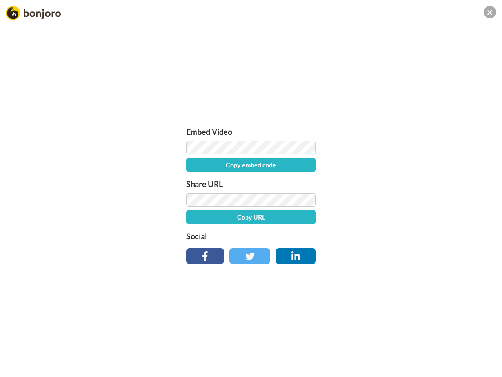  Describe the element at coordinates (251, 165) in the screenshot. I see `button: Copy embed code` at that location.